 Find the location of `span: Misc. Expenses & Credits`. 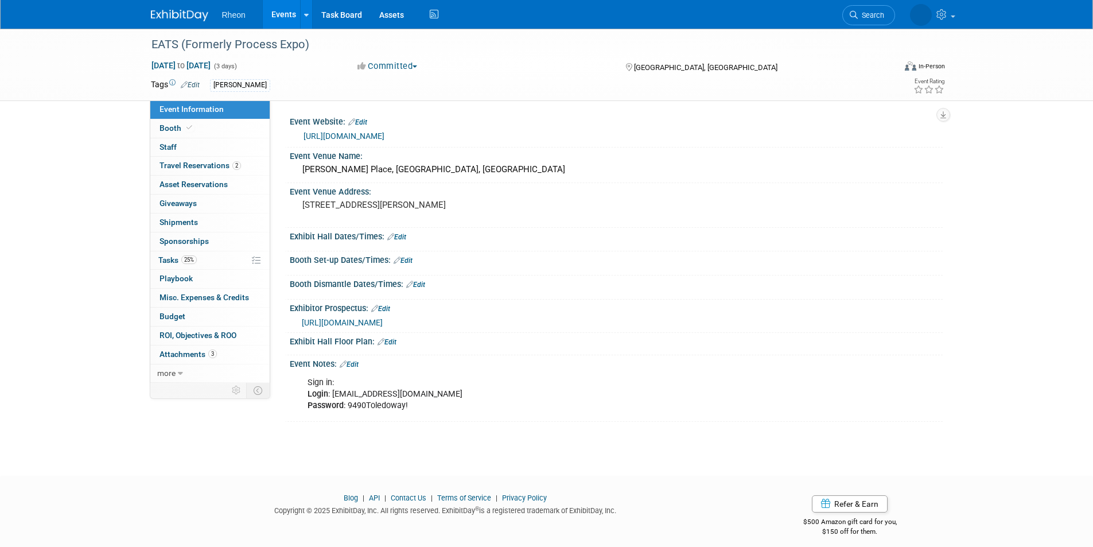

span: Misc. Expenses & Credits is located at coordinates (204, 297).